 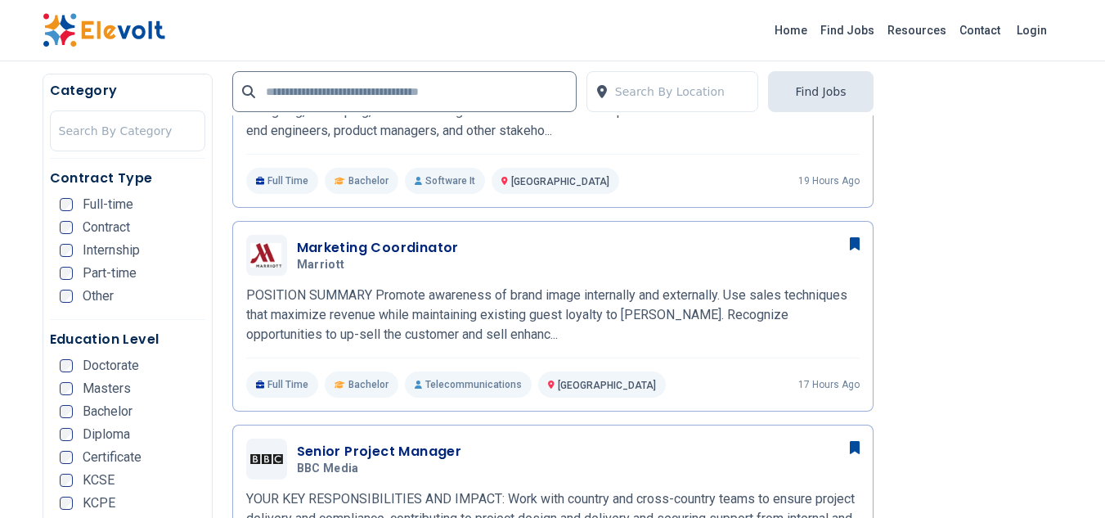 What do you see at coordinates (553, 315) in the screenshot?
I see `p: POSITION SUMMARY Promote awareness of brand image internally and externally. Use sales techniques...` at bounding box center [553, 315].